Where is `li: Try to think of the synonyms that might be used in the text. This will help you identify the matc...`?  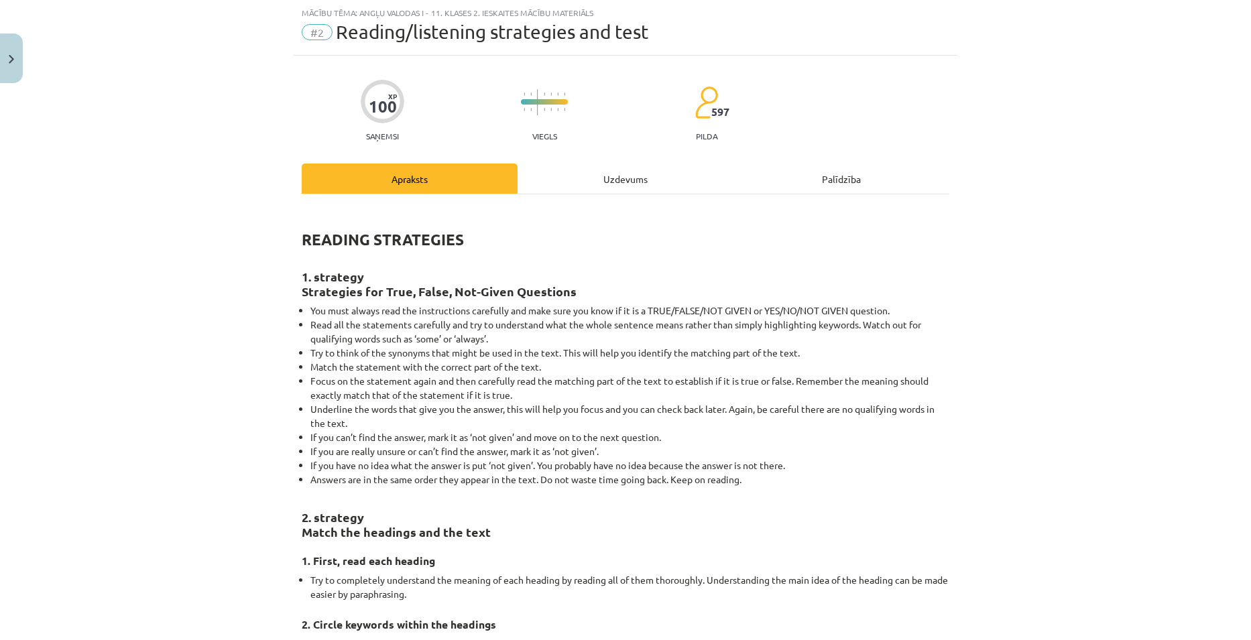
li: Try to think of the synonyms that might be used in the text. This will help you identify the matc... is located at coordinates (630, 353).